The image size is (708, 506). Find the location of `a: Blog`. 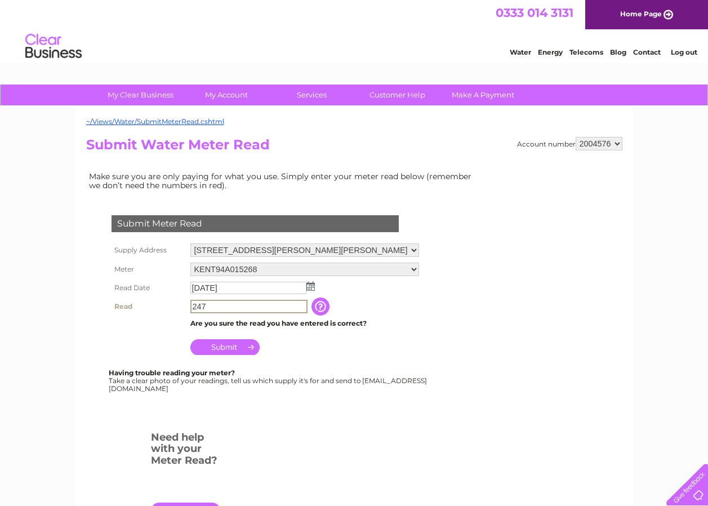

a: Blog is located at coordinates (618, 52).